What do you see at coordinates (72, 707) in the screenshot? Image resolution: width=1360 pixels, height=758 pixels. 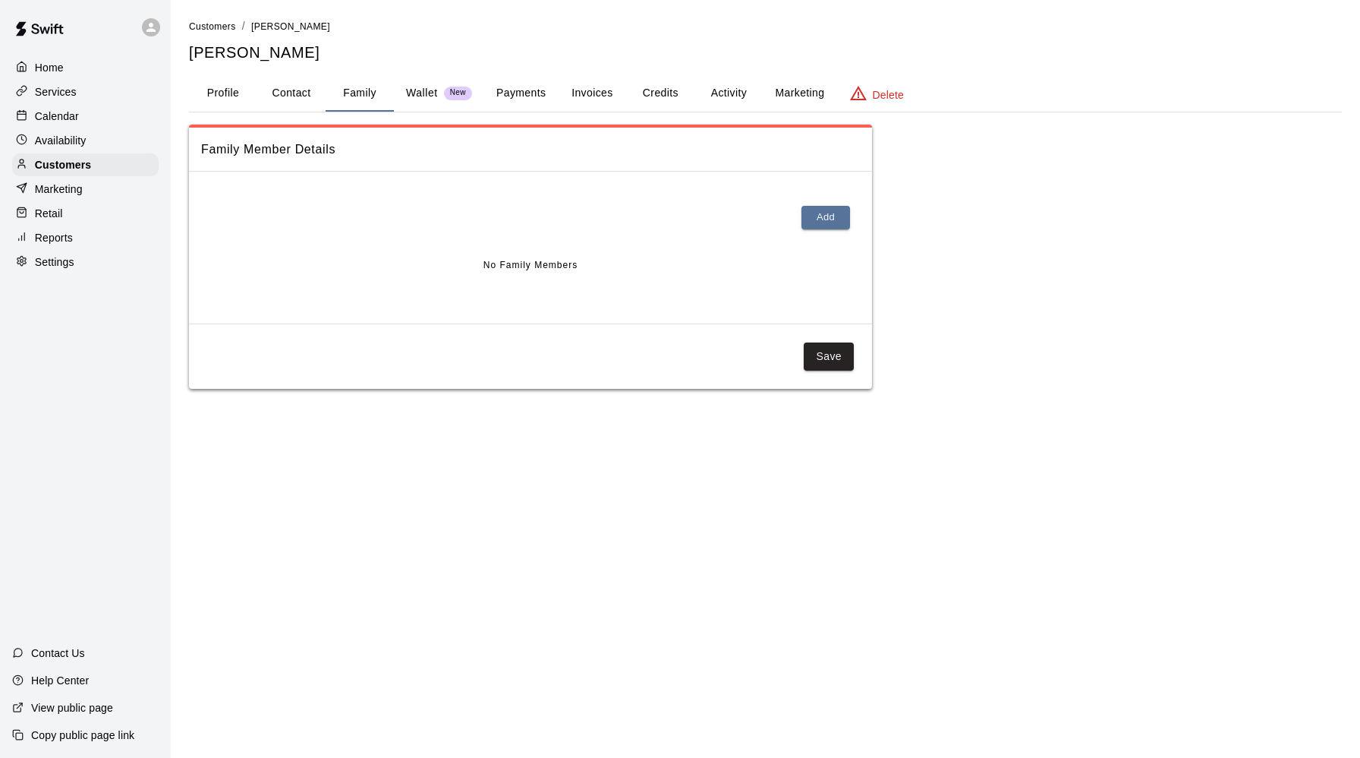 I see `p: View public page` at bounding box center [72, 707].